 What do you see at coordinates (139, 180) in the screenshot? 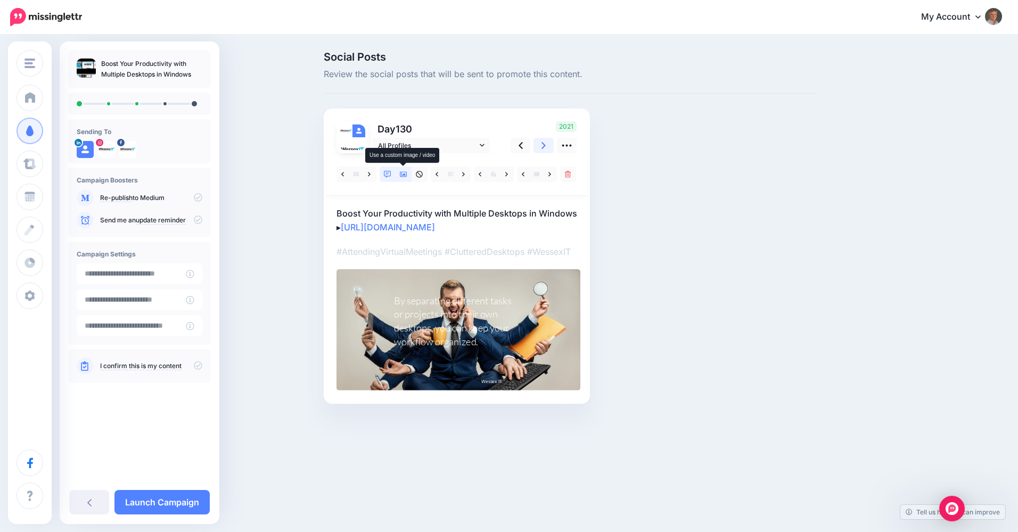
I see `h4: Campaign Boosters` at bounding box center [139, 180].